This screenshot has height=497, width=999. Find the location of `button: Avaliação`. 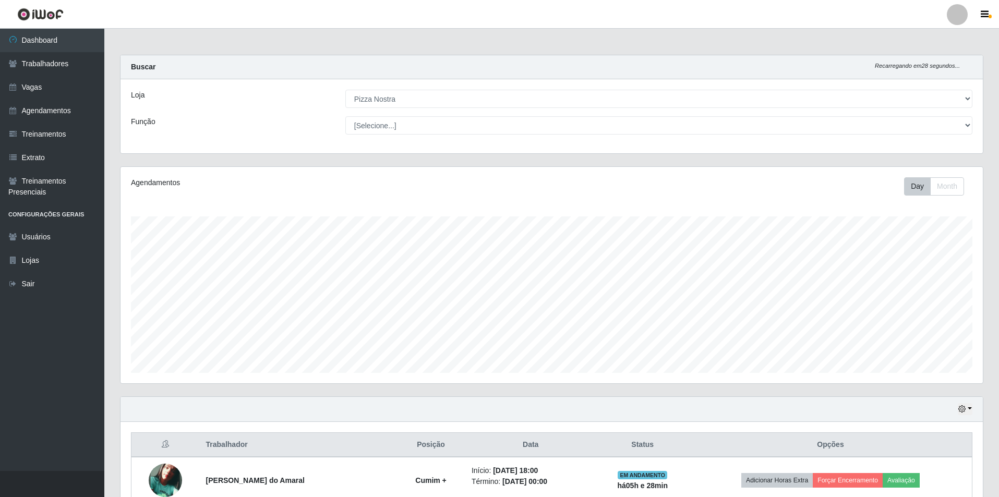

button: Avaliação is located at coordinates (901, 480).